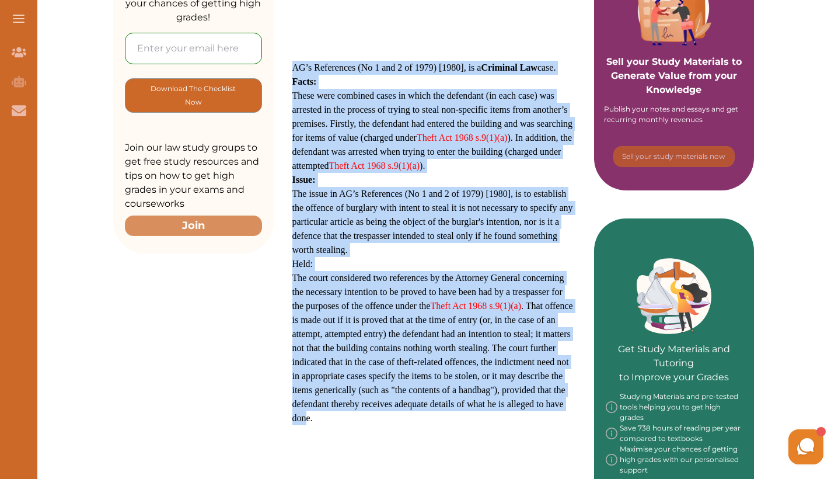 Image resolution: width=838 pixels, height=479 pixels. What do you see at coordinates (509, 67) in the screenshot?
I see `strong: Criminal Law` at bounding box center [509, 67].